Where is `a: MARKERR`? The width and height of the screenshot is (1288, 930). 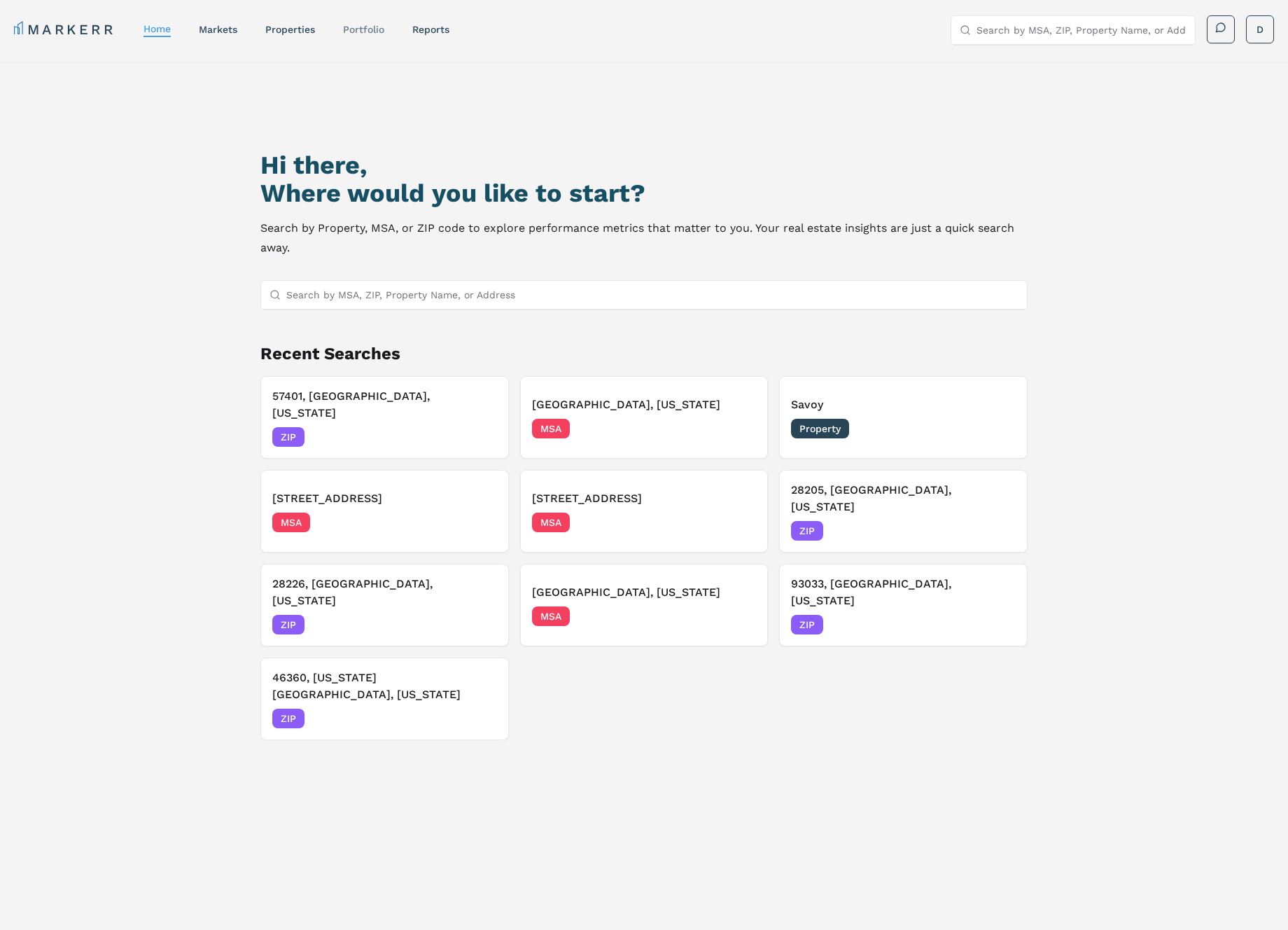 a: MARKERR is located at coordinates (64, 29).